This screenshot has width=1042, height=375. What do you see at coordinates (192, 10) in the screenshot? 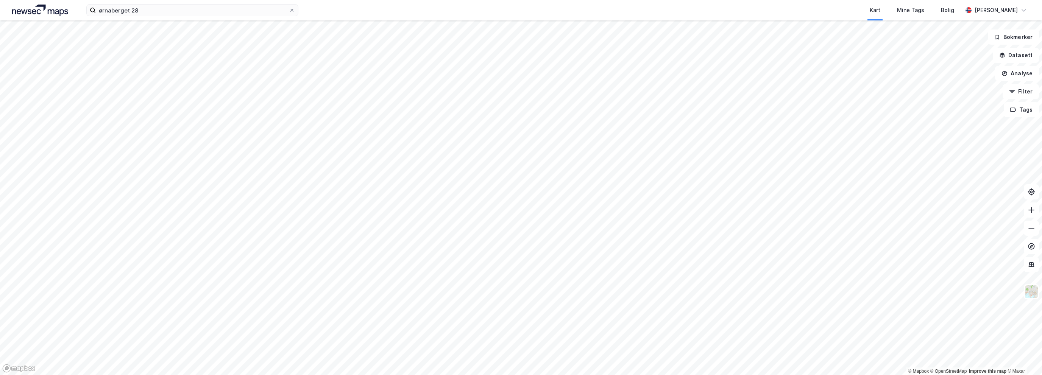
I see `input: Søk på adresse, matrikkel, gårdeiere, leietakere eller personer` at bounding box center [192, 10].